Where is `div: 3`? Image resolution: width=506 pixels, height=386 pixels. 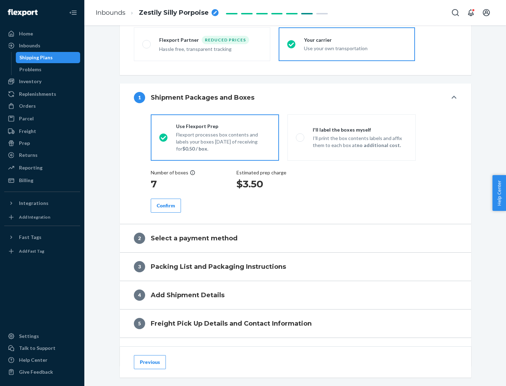
div: 3 is located at coordinates (139, 267).